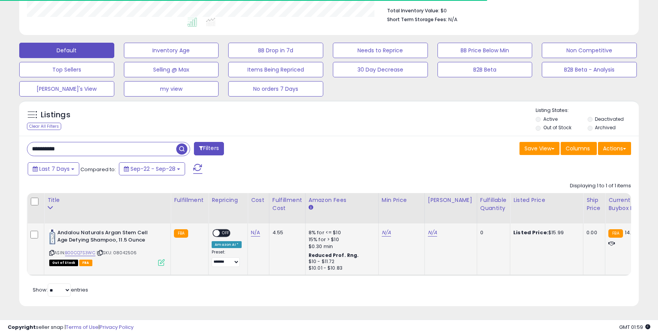 The image size is (658, 335). I want to click on div: 15% for > $10, so click(340, 240).